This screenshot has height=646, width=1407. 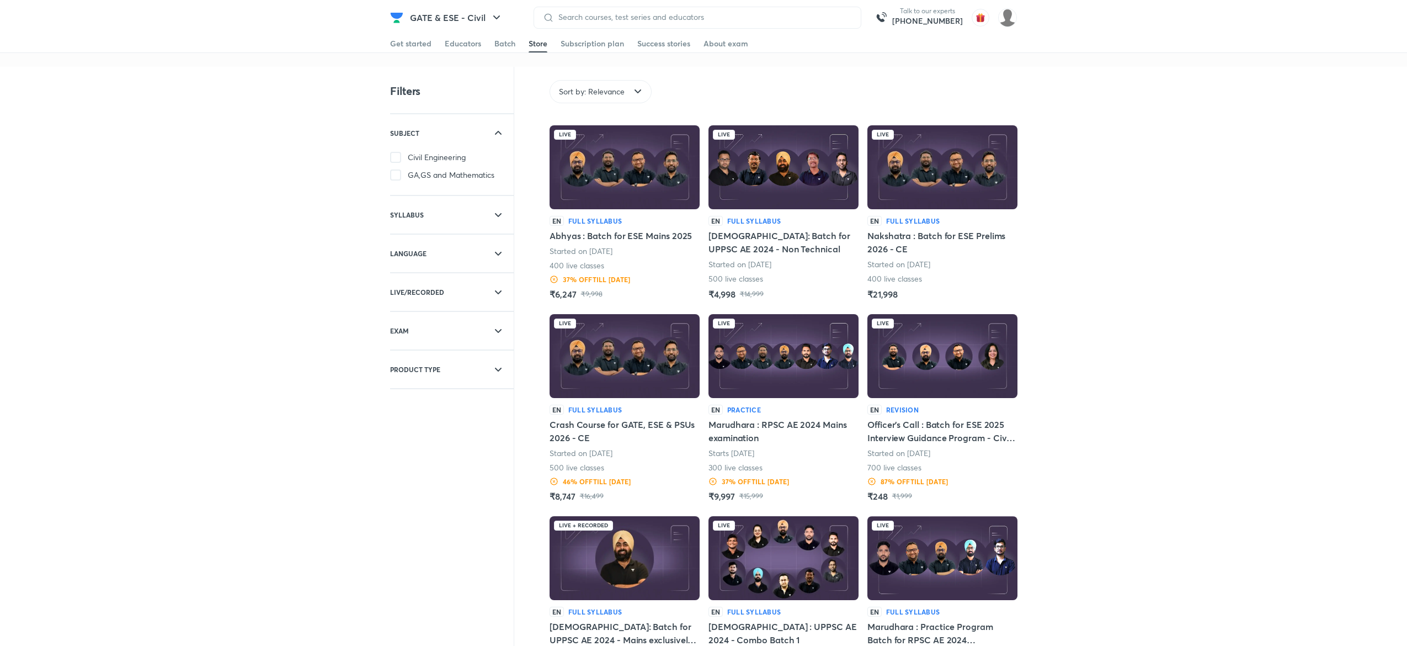 What do you see at coordinates (591, 92) in the screenshot?
I see `span: Sort by: Relevance` at bounding box center [591, 92].